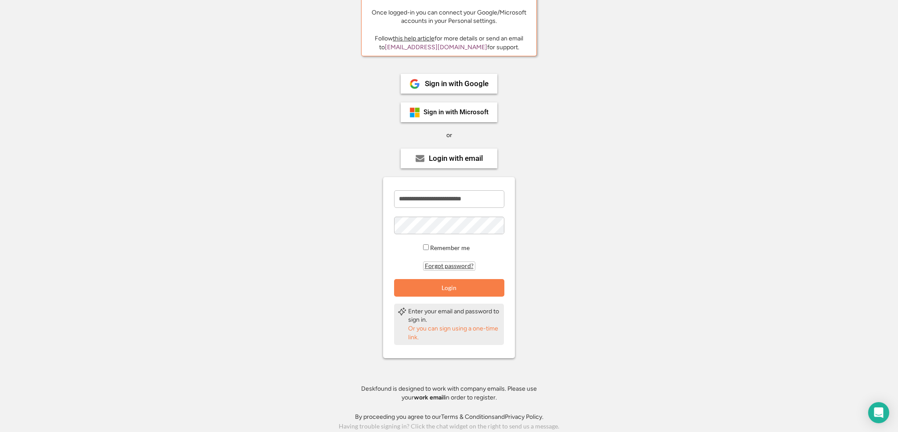 The width and height of the screenshot is (898, 432). Describe the element at coordinates (415, 113) in the screenshot. I see `img: ms-symbollockup_mssymbol_19.png` at that location.